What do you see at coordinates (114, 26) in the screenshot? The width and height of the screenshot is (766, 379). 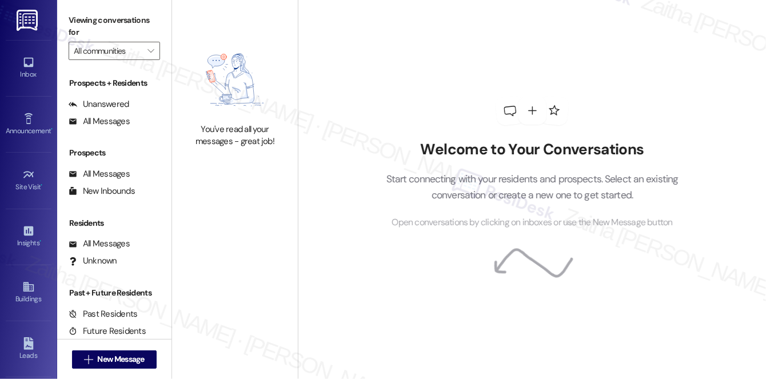 I see `label: Viewing conversations for` at bounding box center [114, 26].